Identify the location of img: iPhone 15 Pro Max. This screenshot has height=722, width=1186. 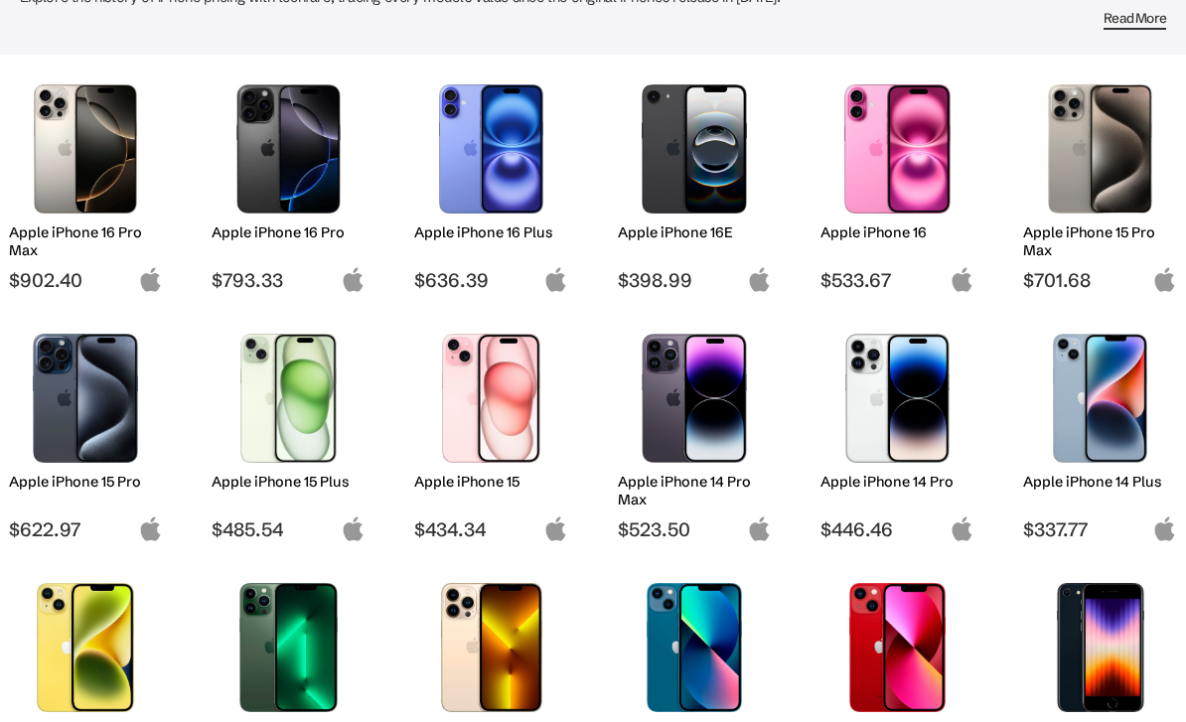
(1100, 149).